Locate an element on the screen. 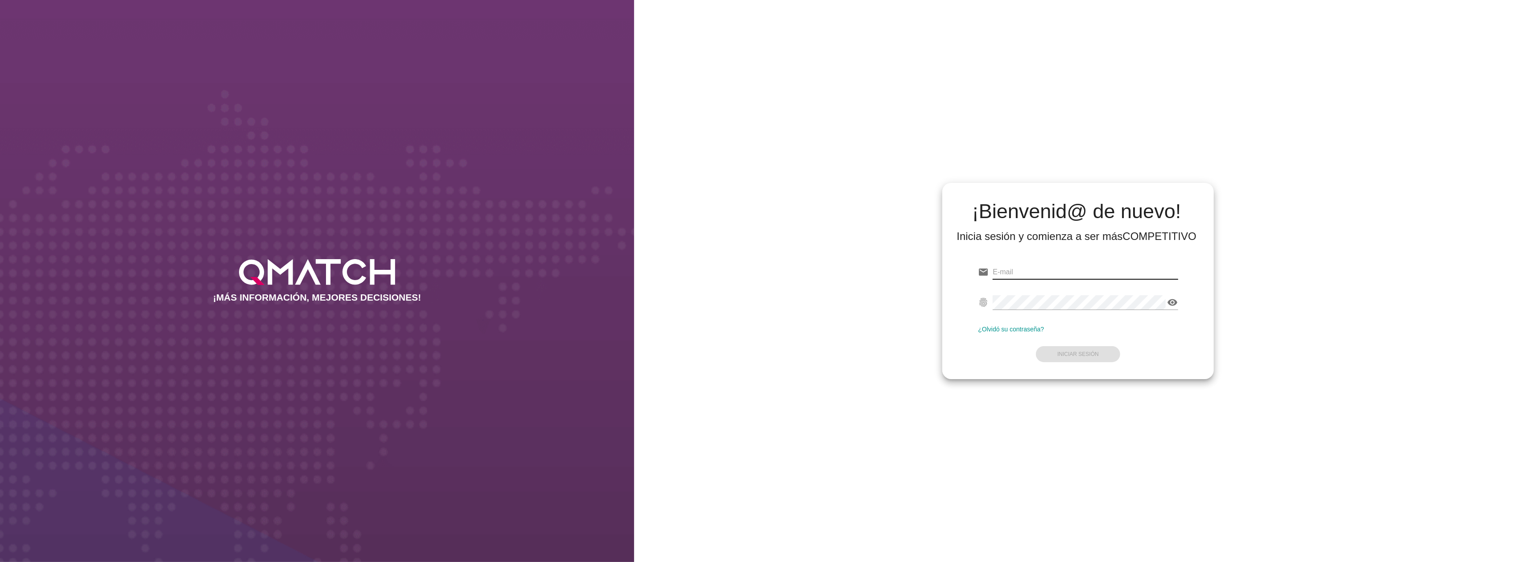  a: ¿Olvidó su contraseña? is located at coordinates (1011, 329).